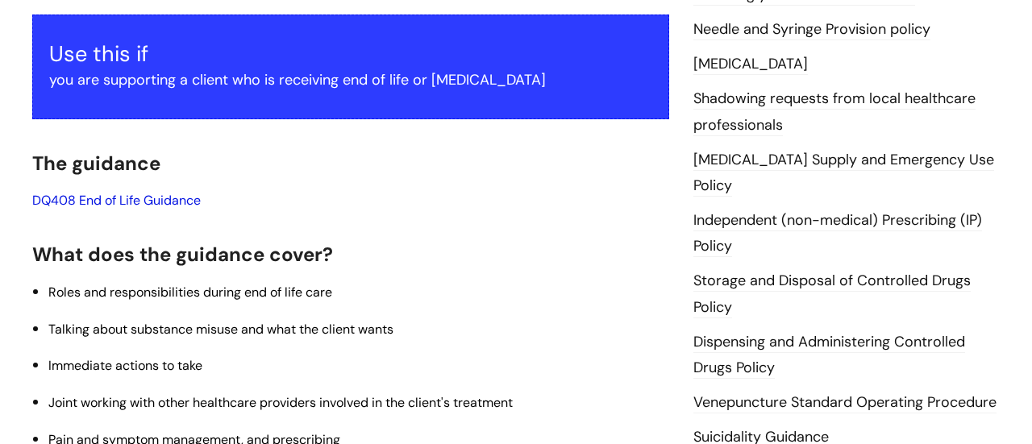  Describe the element at coordinates (812, 30) in the screenshot. I see `a: Needle and Syringe Provision policy` at that location.